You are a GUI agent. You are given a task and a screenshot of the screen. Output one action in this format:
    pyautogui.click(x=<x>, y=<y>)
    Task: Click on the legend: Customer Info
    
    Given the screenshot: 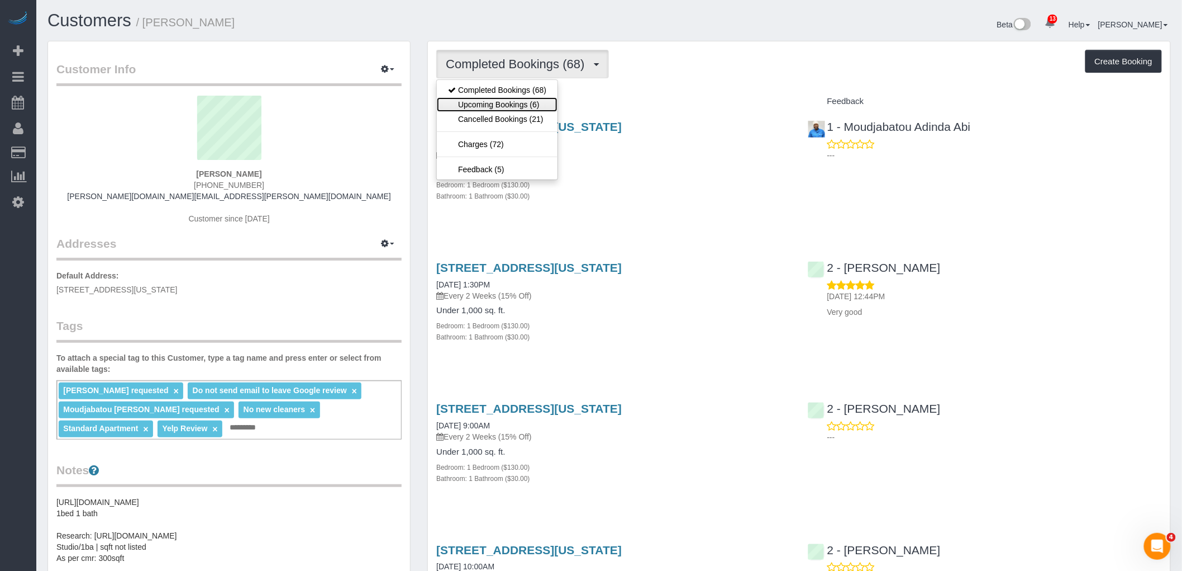 What is the action you would take?
    pyautogui.click(x=229, y=73)
    